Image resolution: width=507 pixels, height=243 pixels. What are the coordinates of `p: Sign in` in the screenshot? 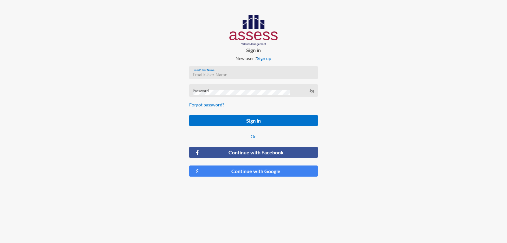 It's located at (253, 50).